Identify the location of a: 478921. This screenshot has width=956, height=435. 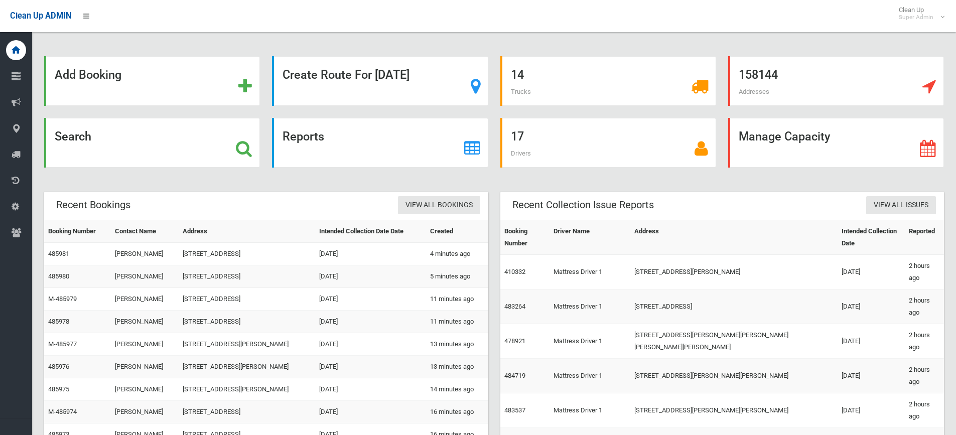
(515, 341).